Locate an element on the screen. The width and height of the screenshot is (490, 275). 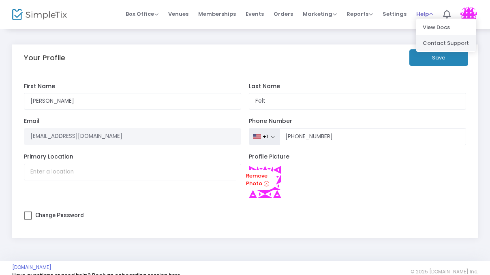
label: First Name is located at coordinates (132, 87).